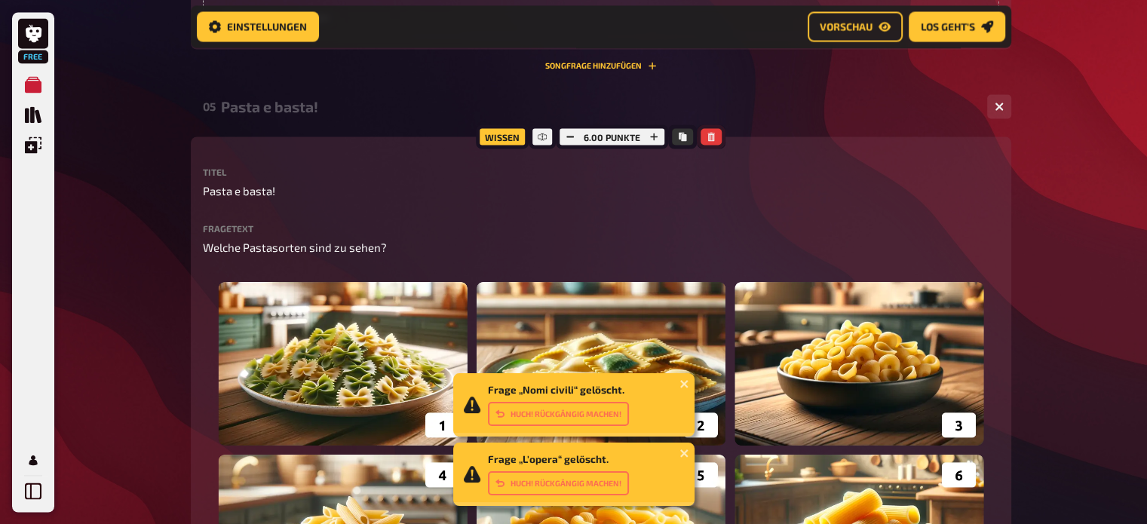  I want to click on a: Quiz Sammlung, so click(33, 115).